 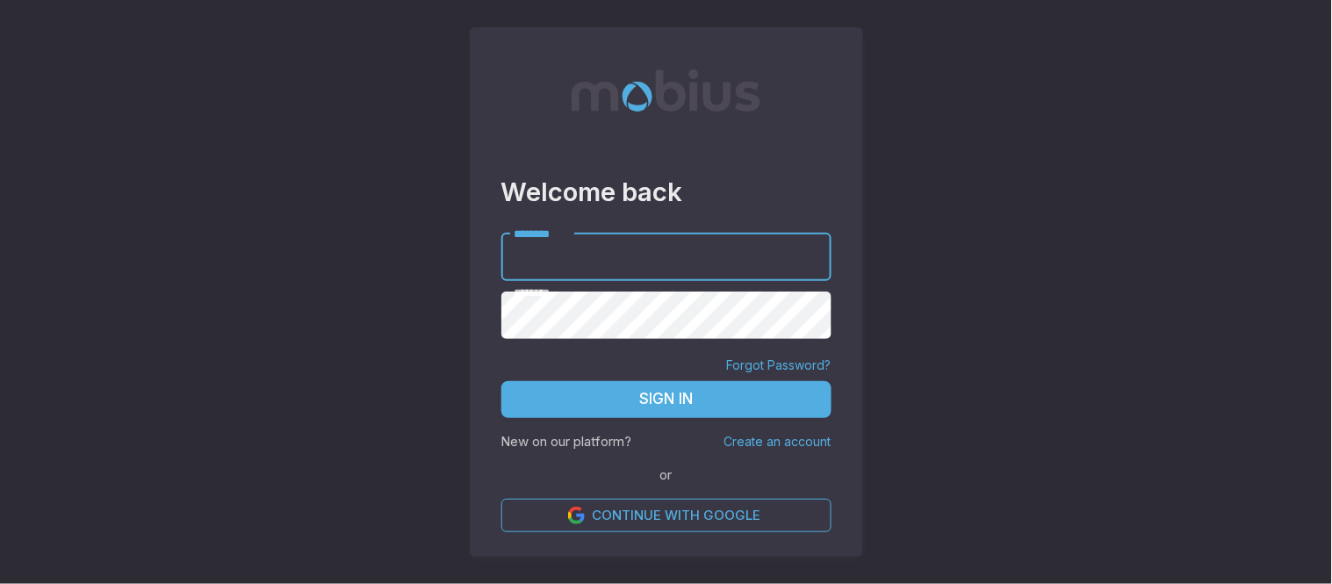 I want to click on a: Create an account, so click(x=778, y=441).